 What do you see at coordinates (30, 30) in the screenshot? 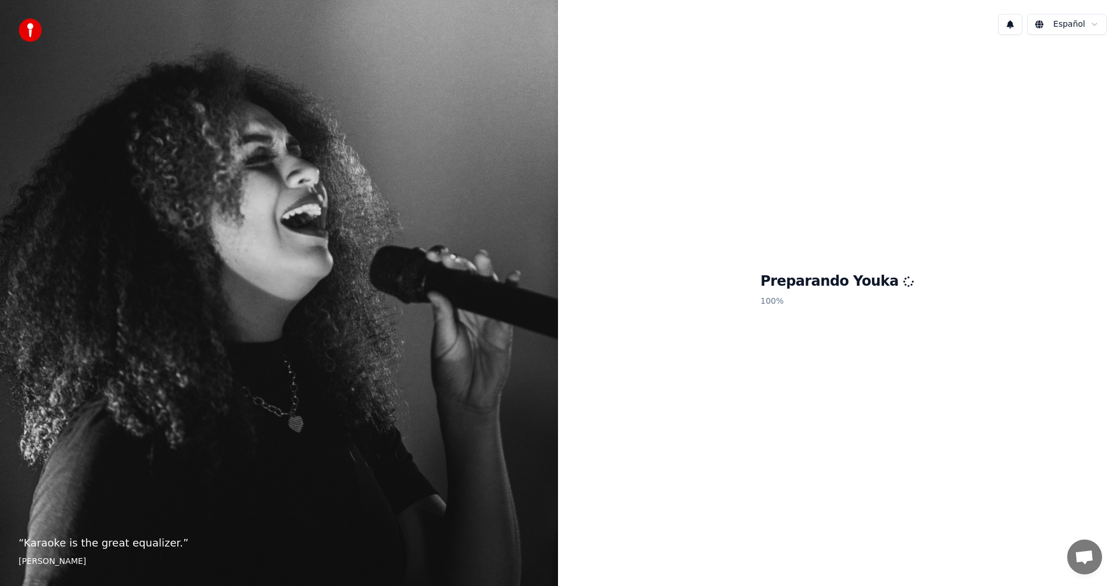
I see `img: youka` at bounding box center [30, 30].